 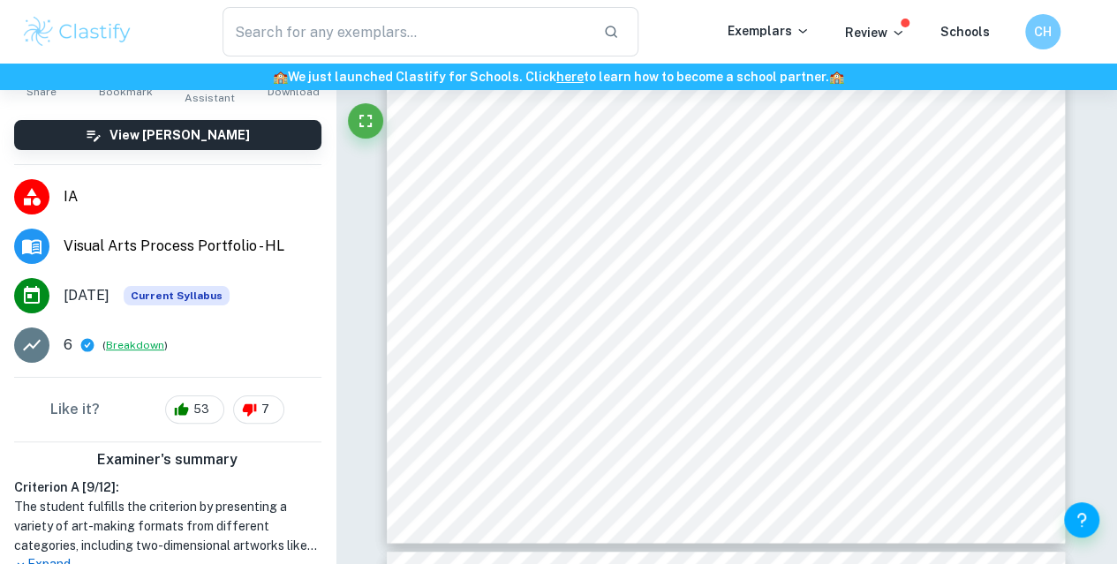 What do you see at coordinates (42, 92) in the screenshot?
I see `span: Share` at bounding box center [42, 92].